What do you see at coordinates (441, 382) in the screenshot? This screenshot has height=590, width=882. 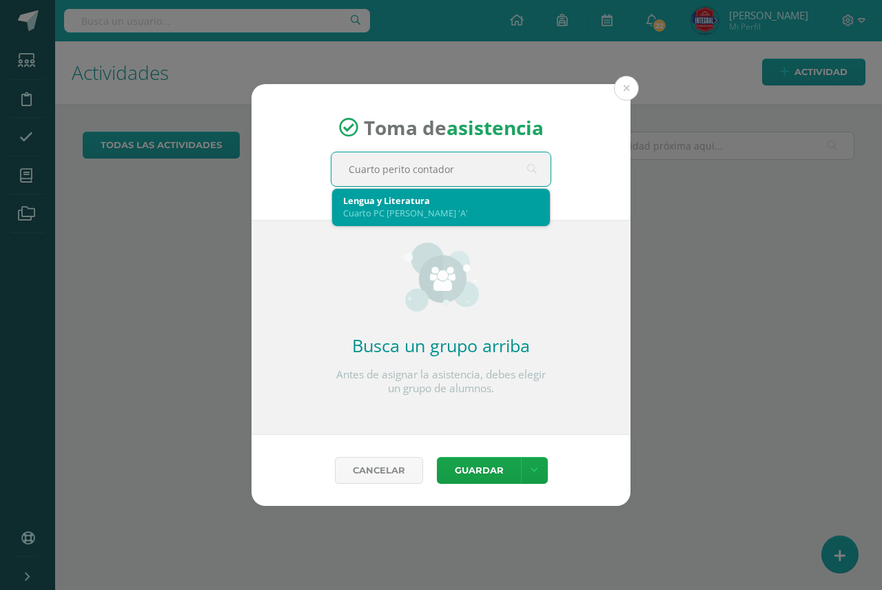 I see `p: Antes de asignar la asistencia, debes elegir un grupo de alumnos.` at bounding box center [441, 382].